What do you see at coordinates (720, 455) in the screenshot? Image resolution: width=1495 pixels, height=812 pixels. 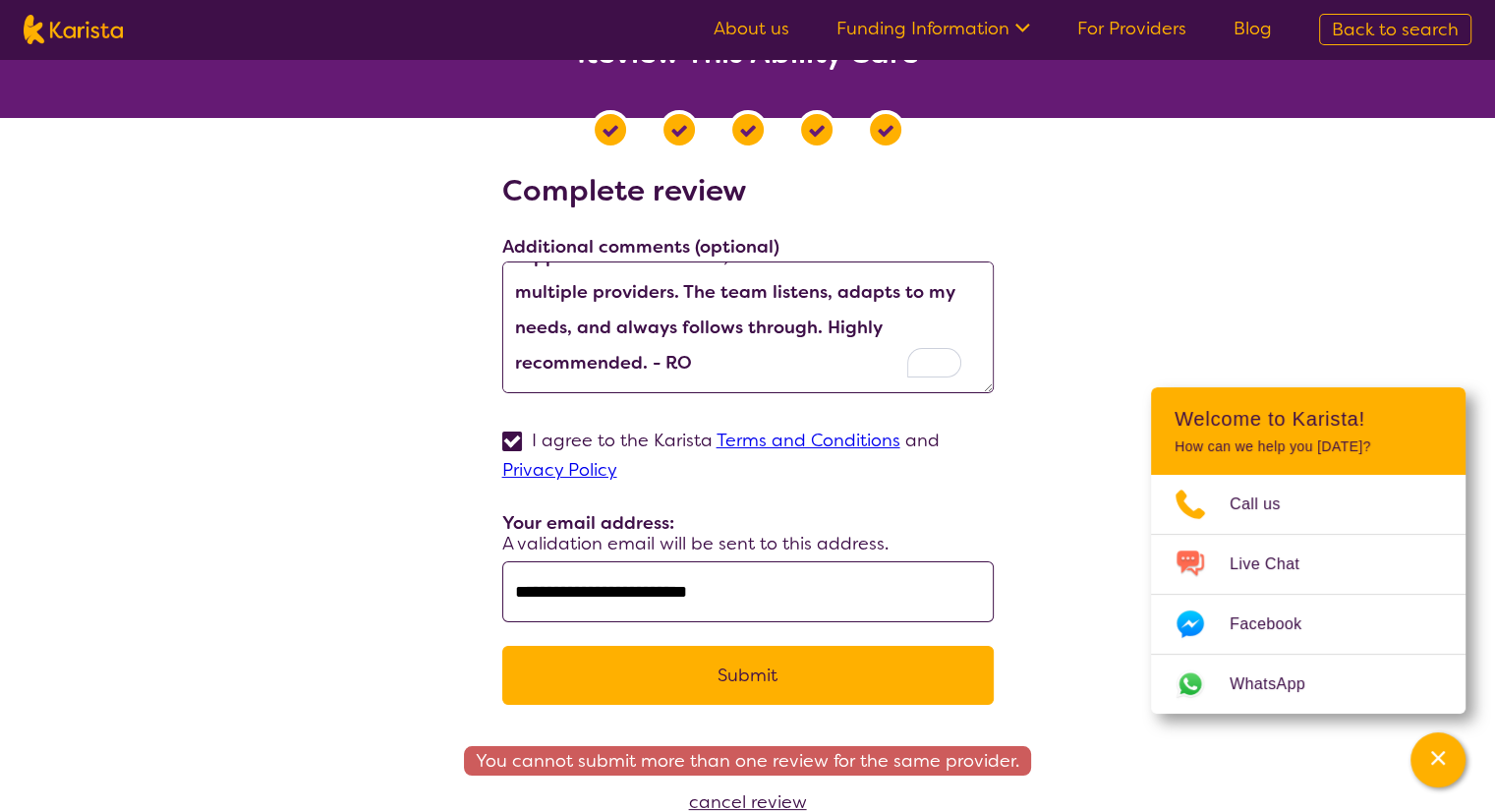 I see `label: I agree to the Karista and` at bounding box center [720, 455].